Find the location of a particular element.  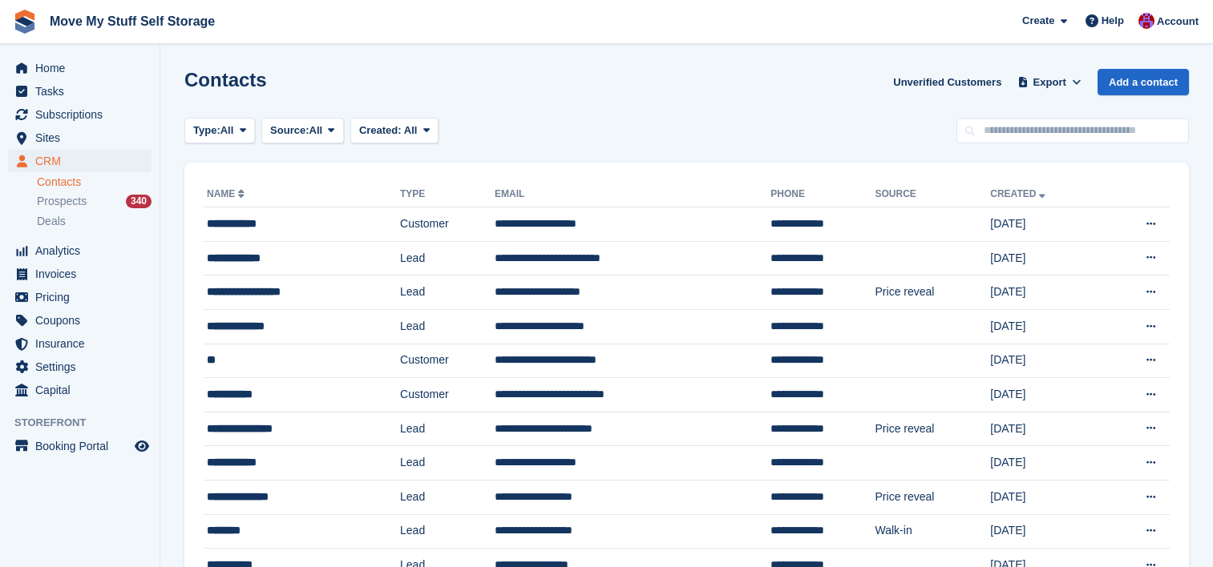

h1: Contacts is located at coordinates (225, 79).